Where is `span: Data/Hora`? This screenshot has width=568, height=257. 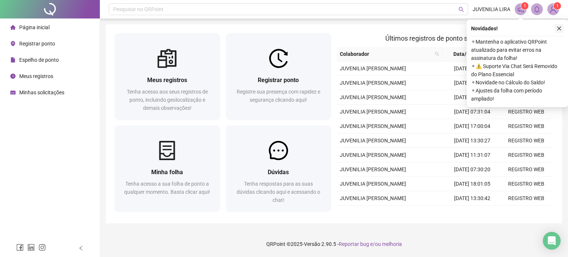 span: Data/Hora is located at coordinates (466, 54).